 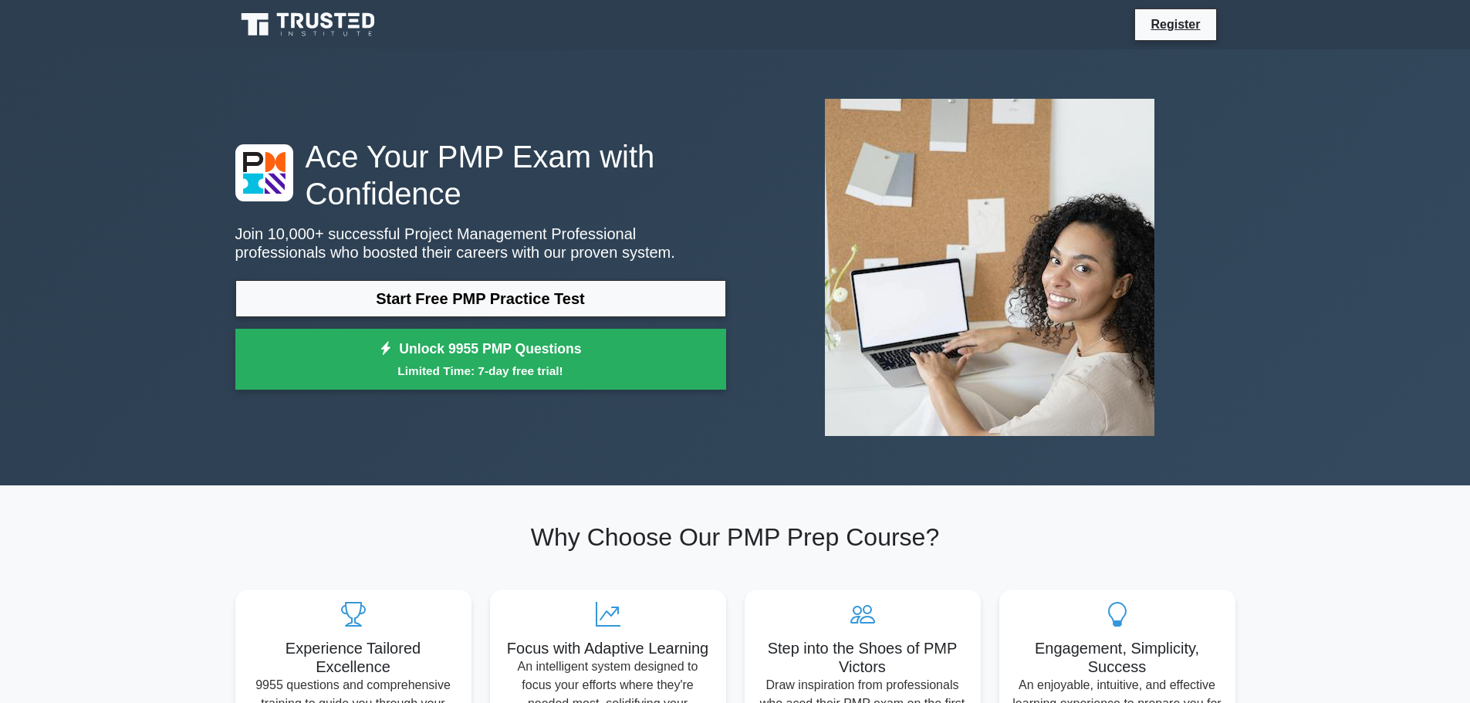 What do you see at coordinates (481, 370) in the screenshot?
I see `small: Limited Time: 7-day free trial!` at bounding box center [481, 370].